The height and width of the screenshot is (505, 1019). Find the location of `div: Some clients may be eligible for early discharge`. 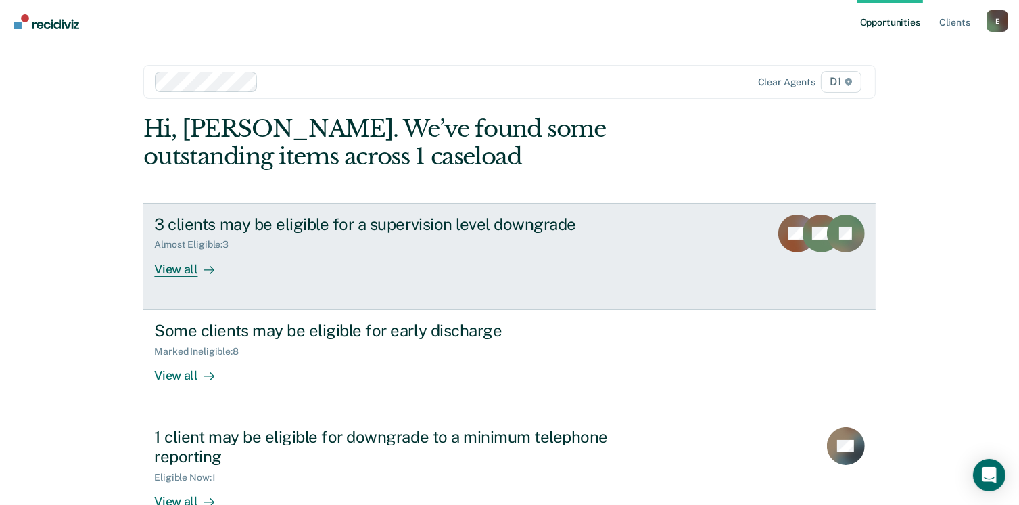

div: Some clients may be eligible for early discharge is located at coordinates (392, 330).